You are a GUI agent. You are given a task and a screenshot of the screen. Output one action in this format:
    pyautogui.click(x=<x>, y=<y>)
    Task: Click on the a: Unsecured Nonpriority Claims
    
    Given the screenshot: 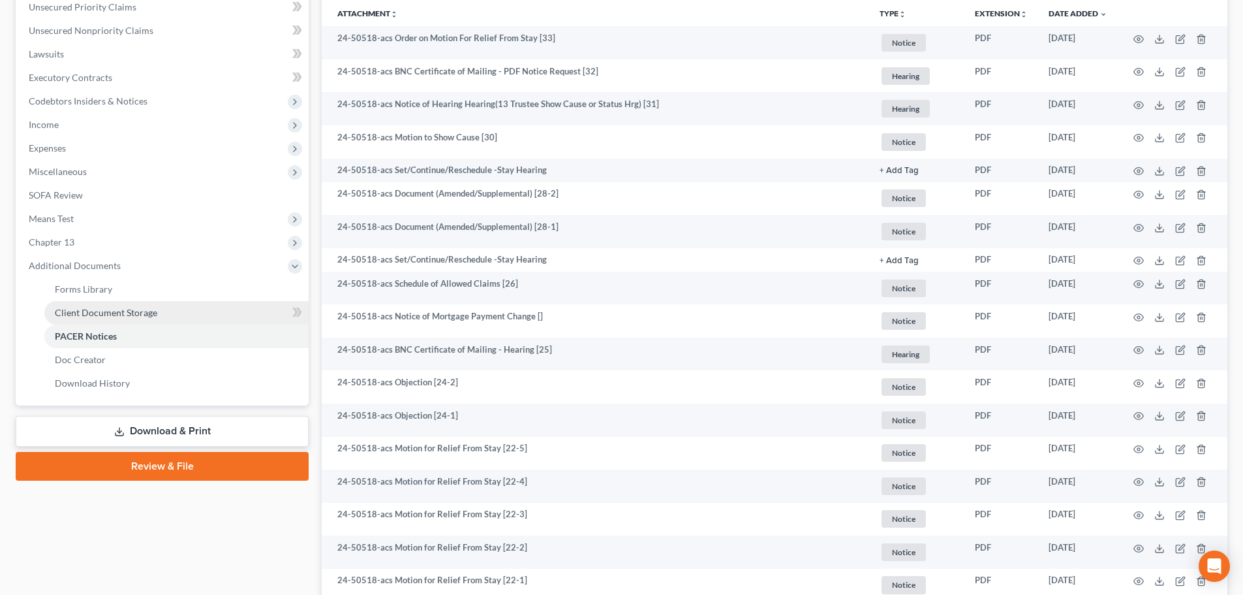 What is the action you would take?
    pyautogui.click(x=163, y=31)
    